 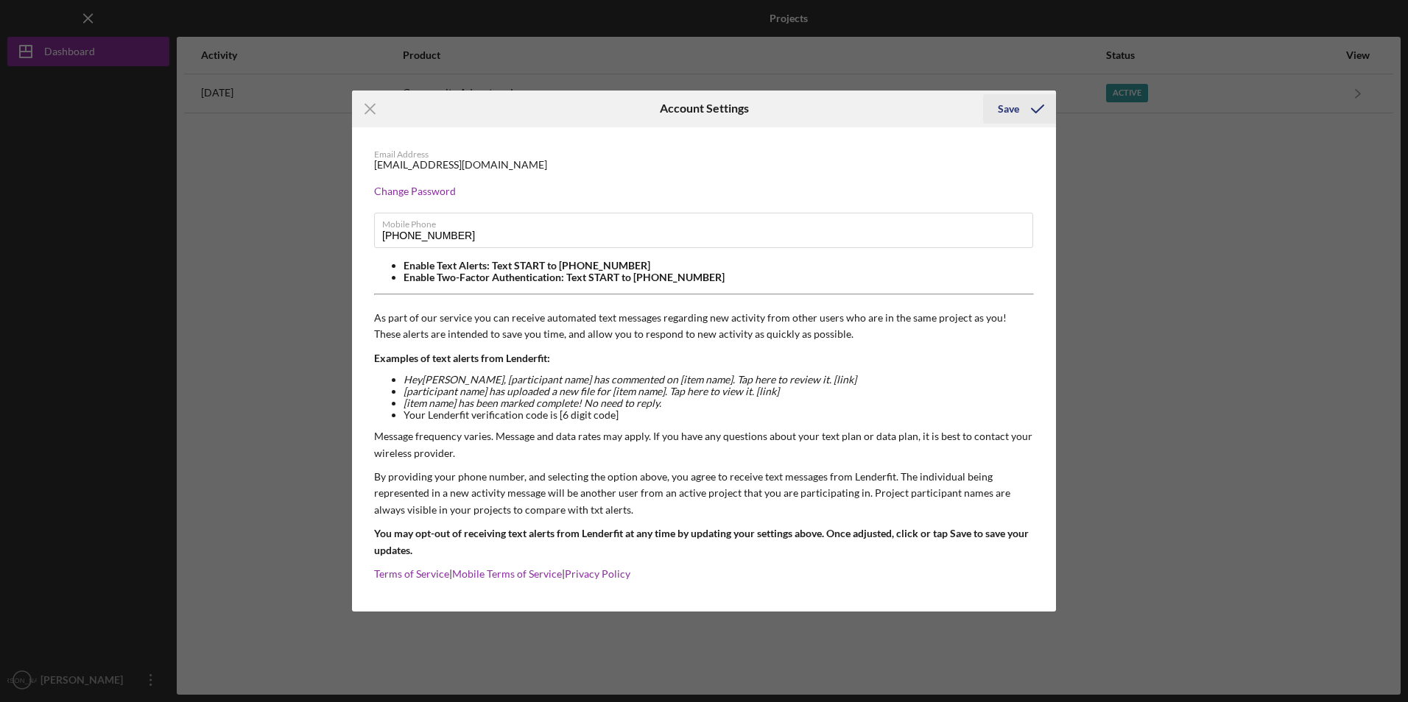 I want to click on p: By providing your phone number, and selecting the option above, you agree to receive text message..., so click(x=704, y=493).